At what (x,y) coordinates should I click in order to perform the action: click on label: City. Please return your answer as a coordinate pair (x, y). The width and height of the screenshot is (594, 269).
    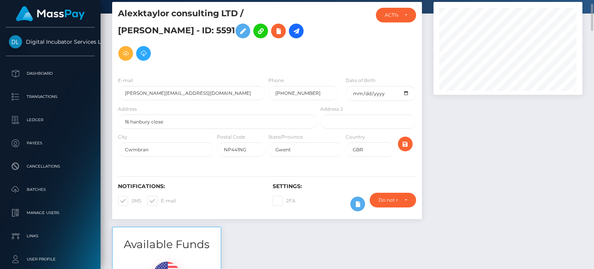
    Looking at the image, I should click on (123, 137).